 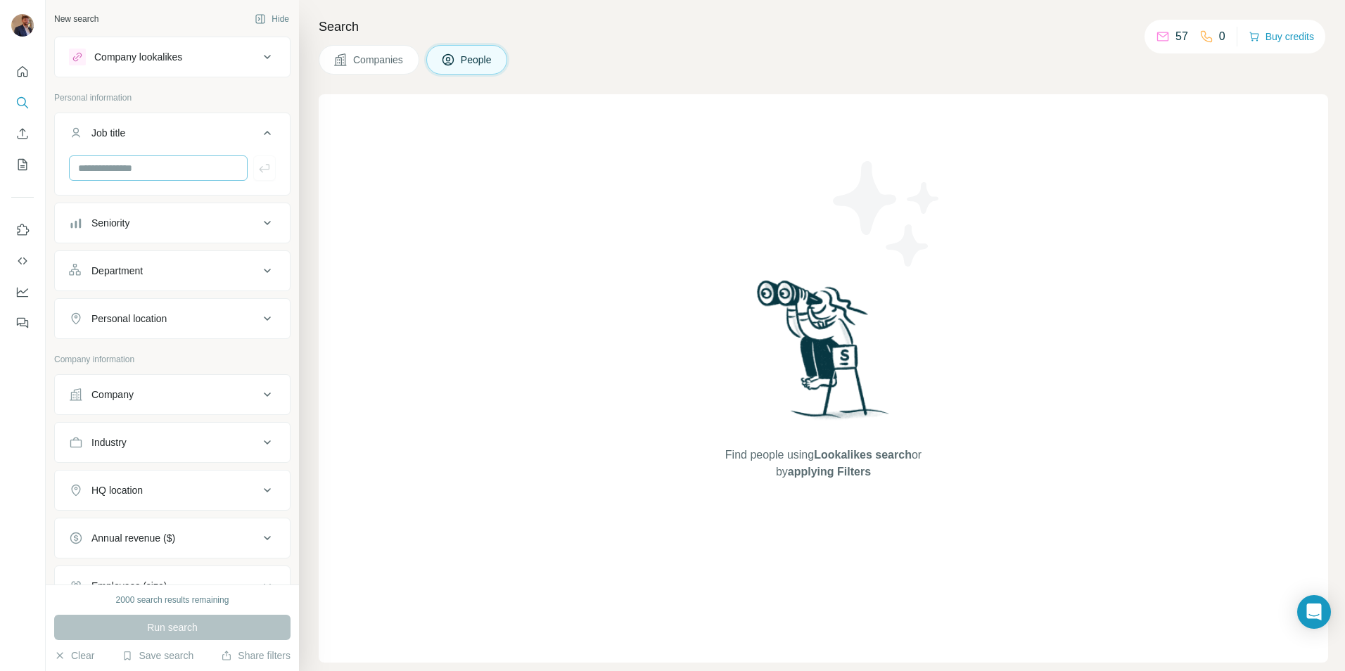 What do you see at coordinates (172, 223) in the screenshot?
I see `button: Seniority` at bounding box center [172, 223].